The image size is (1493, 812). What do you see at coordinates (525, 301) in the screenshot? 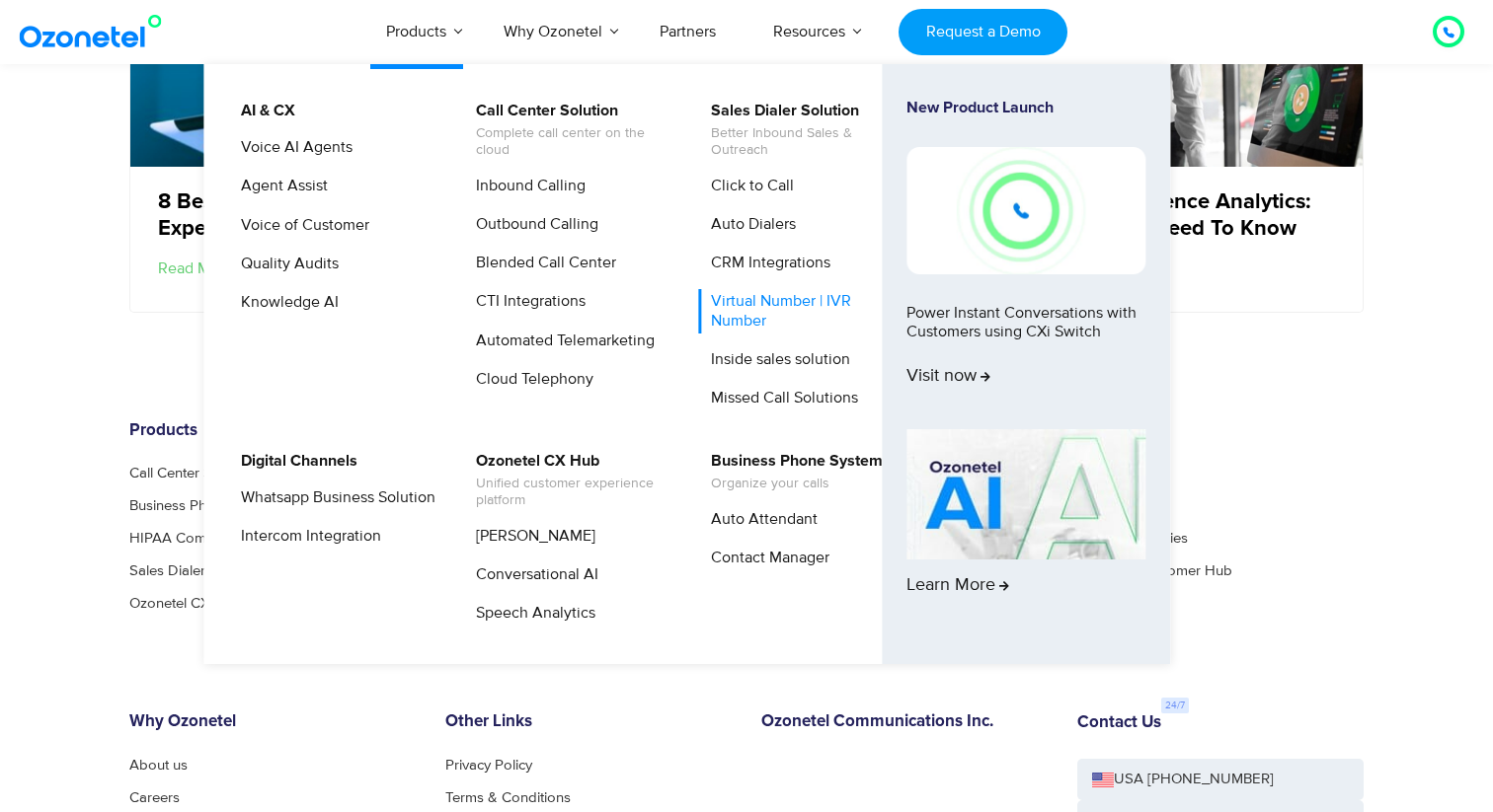
I see `a: CTI Integrations` at bounding box center [525, 301].